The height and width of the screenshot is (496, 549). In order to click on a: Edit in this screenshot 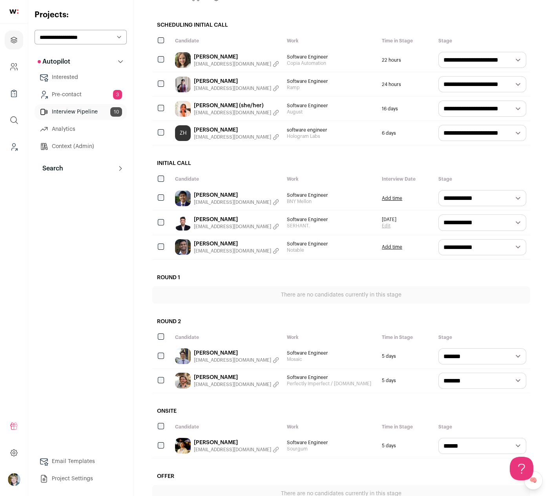, I will do `click(389, 226)`.